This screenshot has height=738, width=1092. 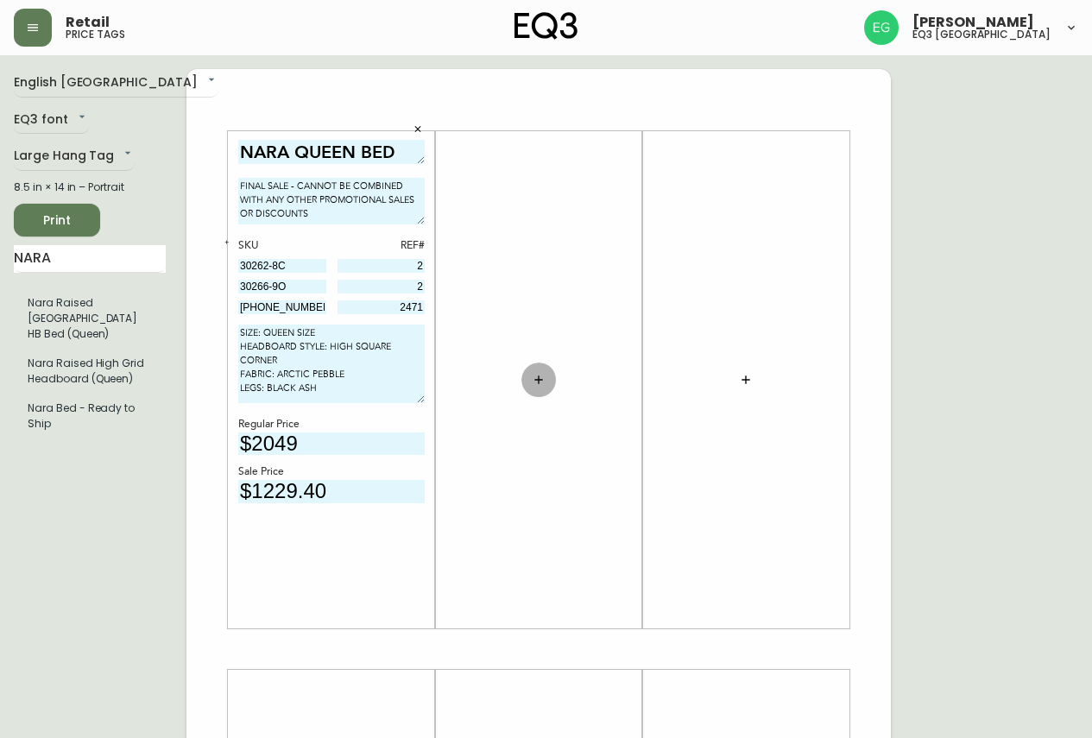 What do you see at coordinates (282, 246) in the screenshot?
I see `div: SKU` at bounding box center [282, 246].